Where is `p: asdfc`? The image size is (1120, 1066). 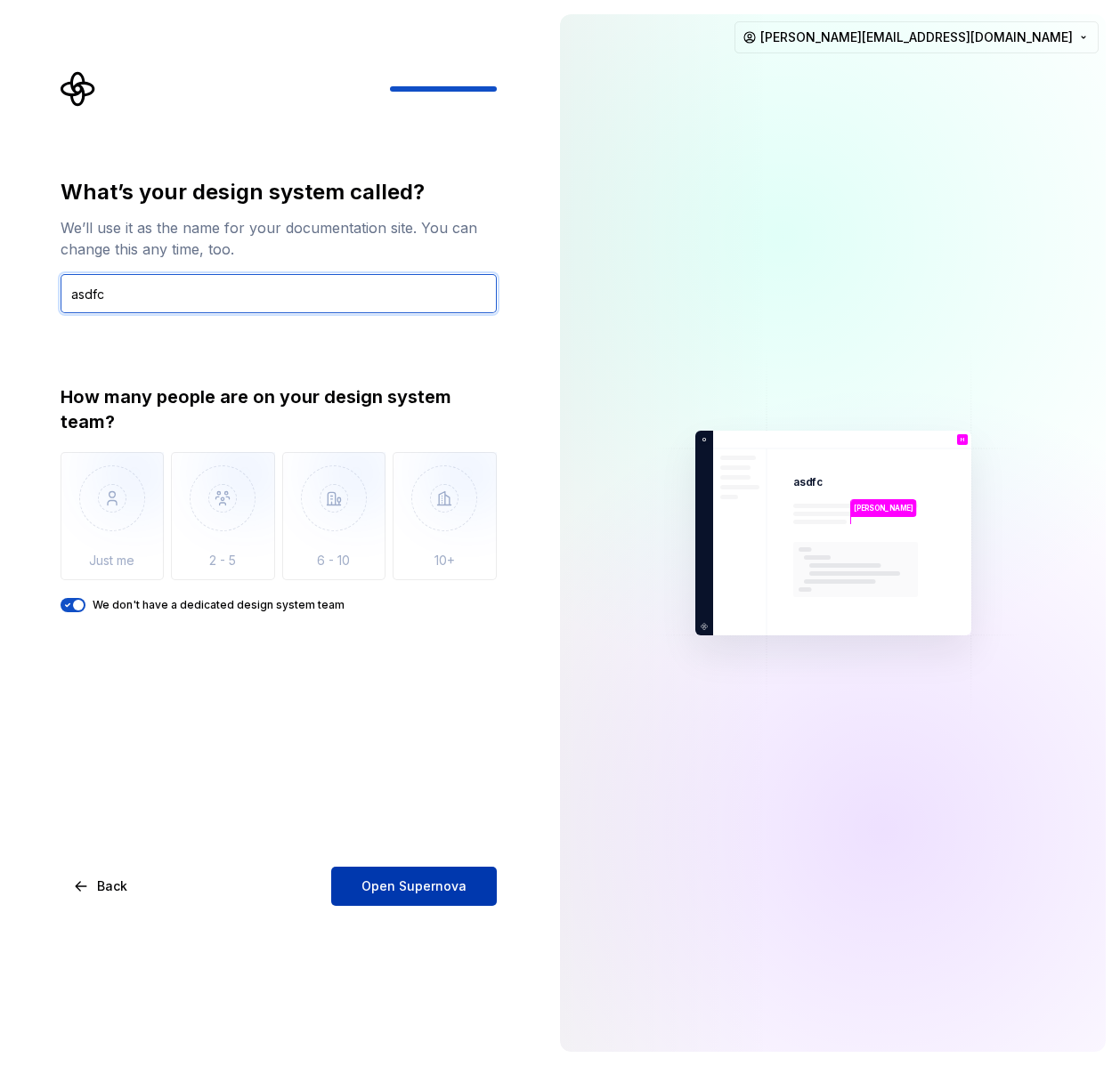
p: asdfc is located at coordinates (807, 483).